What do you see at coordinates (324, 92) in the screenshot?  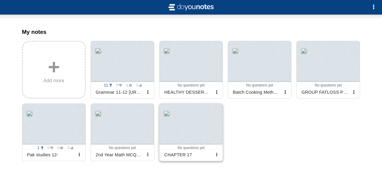 I see `div: GROUP FATLOSS PROGRAM BATCH-3.pdf` at bounding box center [324, 92].